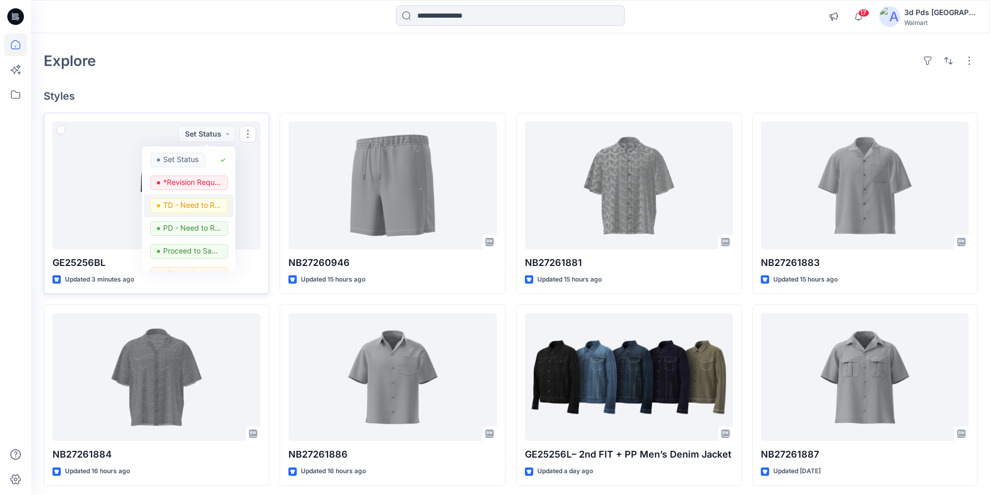 Image resolution: width=990 pixels, height=495 pixels. What do you see at coordinates (863, 13) in the screenshot?
I see `span: 17` at bounding box center [863, 13].